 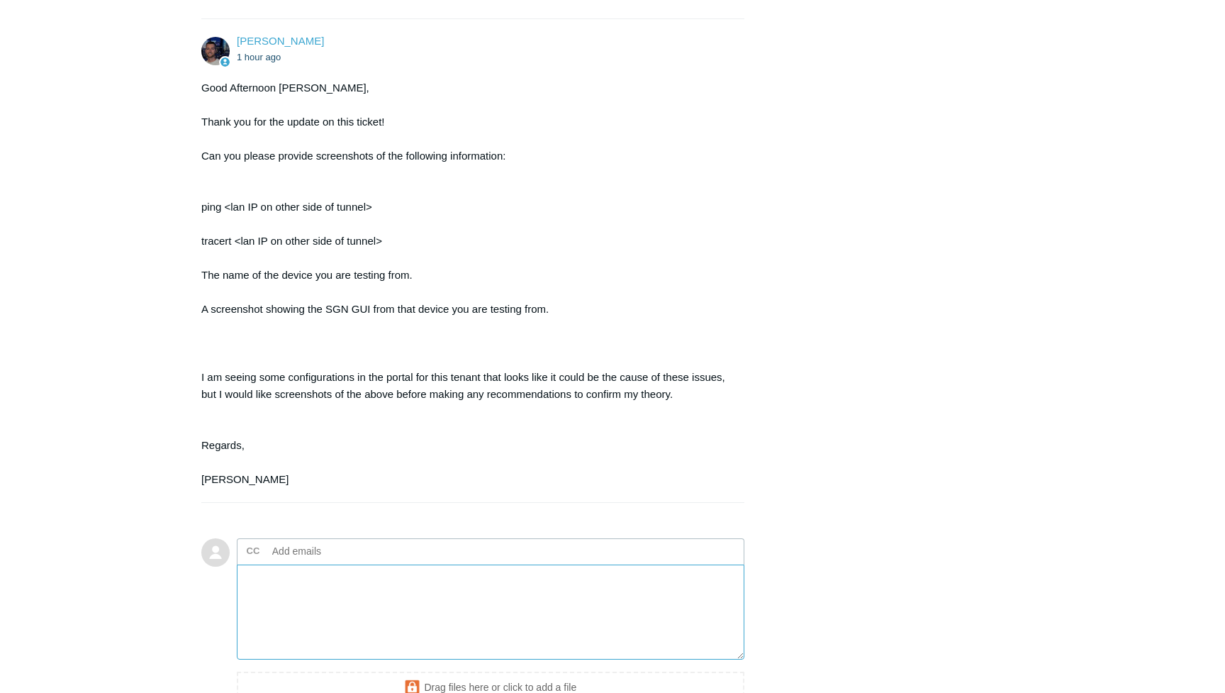 What do you see at coordinates (342, 551) in the screenshot?
I see `input: Add emails` at bounding box center [342, 551].